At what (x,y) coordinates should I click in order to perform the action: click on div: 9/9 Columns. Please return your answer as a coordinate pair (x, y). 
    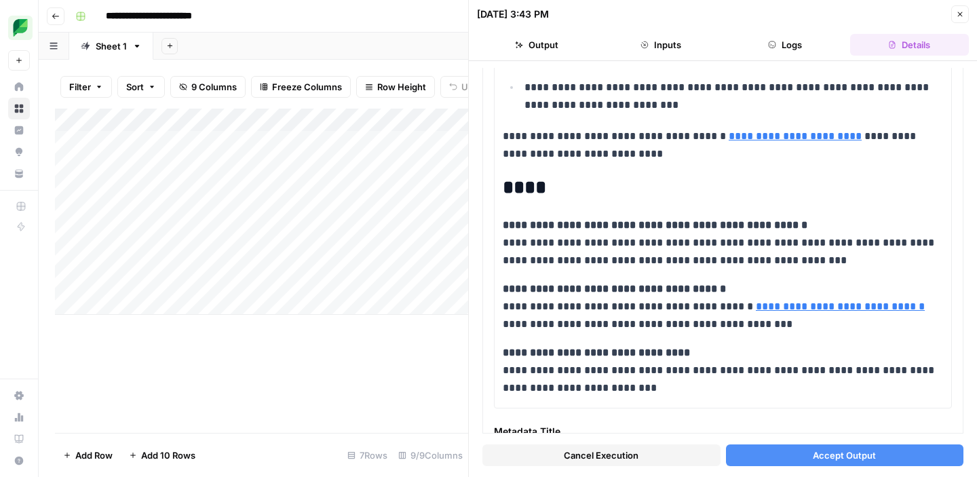
    Looking at the image, I should click on (430, 455).